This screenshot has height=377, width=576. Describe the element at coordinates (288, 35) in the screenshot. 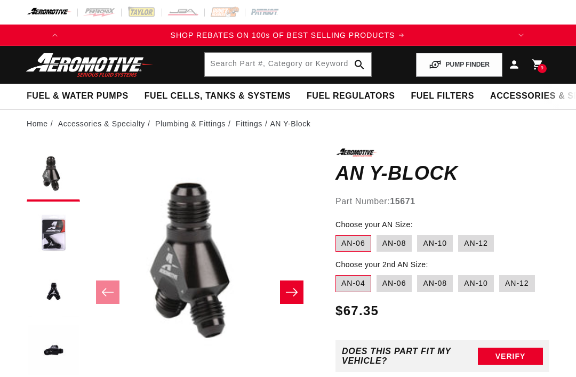

I see `div: 1 of 2` at that location.